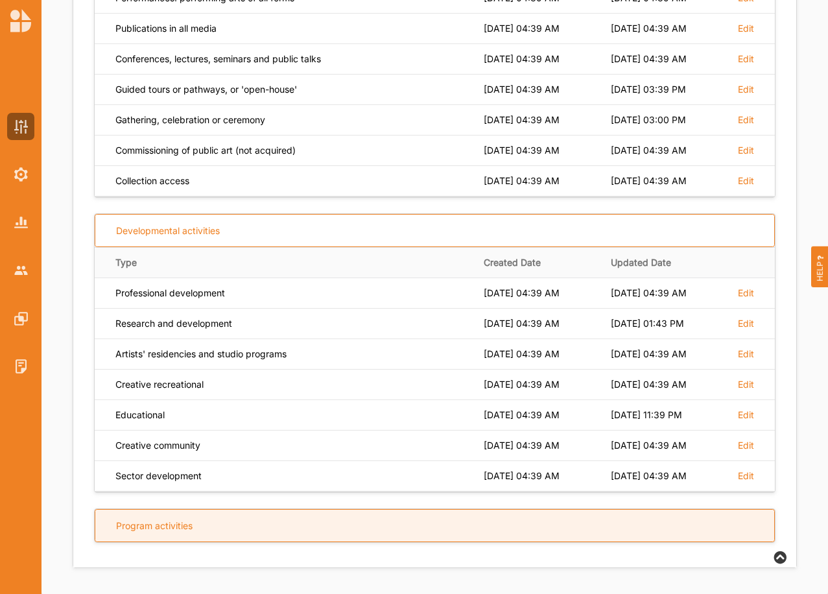  Describe the element at coordinates (21, 270) in the screenshot. I see `img: Accounts & Users` at that location.